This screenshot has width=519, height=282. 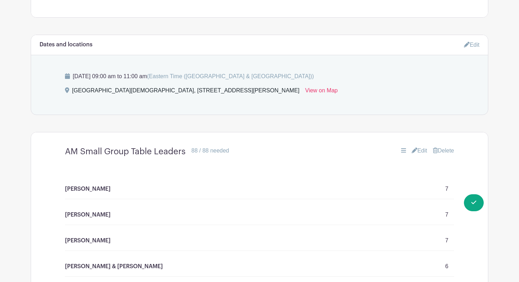 I want to click on h6: Dates and locations, so click(x=66, y=45).